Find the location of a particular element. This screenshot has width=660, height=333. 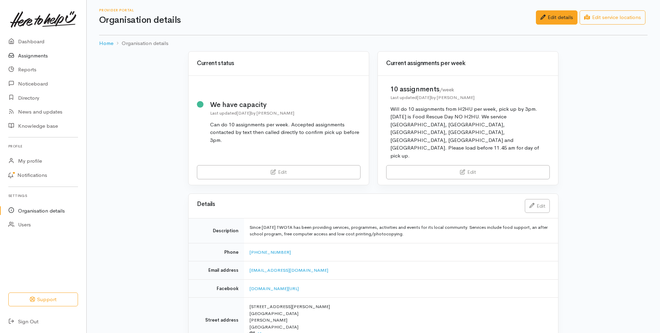

div: Can do 10 assignments per week. Accepted assignments contacted by text then called directly to co... is located at coordinates (285, 133).